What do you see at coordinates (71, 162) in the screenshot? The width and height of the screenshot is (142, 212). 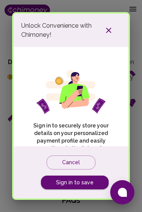 I see `button: Cancel` at bounding box center [71, 162].